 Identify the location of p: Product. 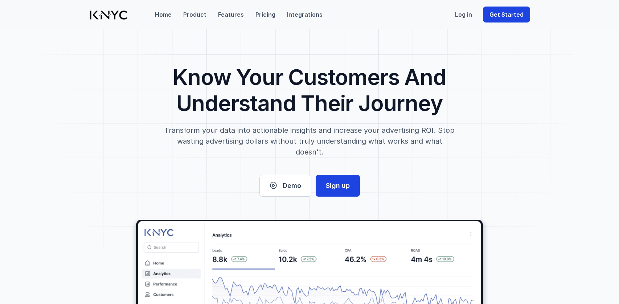
(195, 15).